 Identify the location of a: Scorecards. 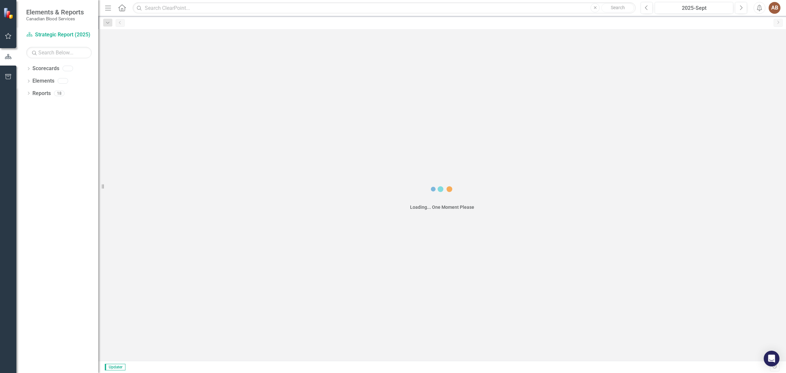
(46, 68).